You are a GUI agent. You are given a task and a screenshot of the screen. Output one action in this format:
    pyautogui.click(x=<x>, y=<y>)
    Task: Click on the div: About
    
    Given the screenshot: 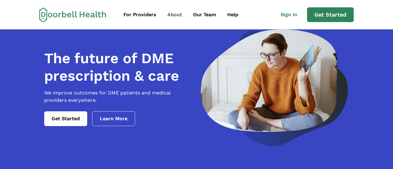 What is the action you would take?
    pyautogui.click(x=175, y=15)
    